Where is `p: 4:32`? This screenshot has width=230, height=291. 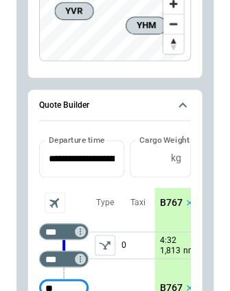
p: 4:32 is located at coordinates (168, 240).